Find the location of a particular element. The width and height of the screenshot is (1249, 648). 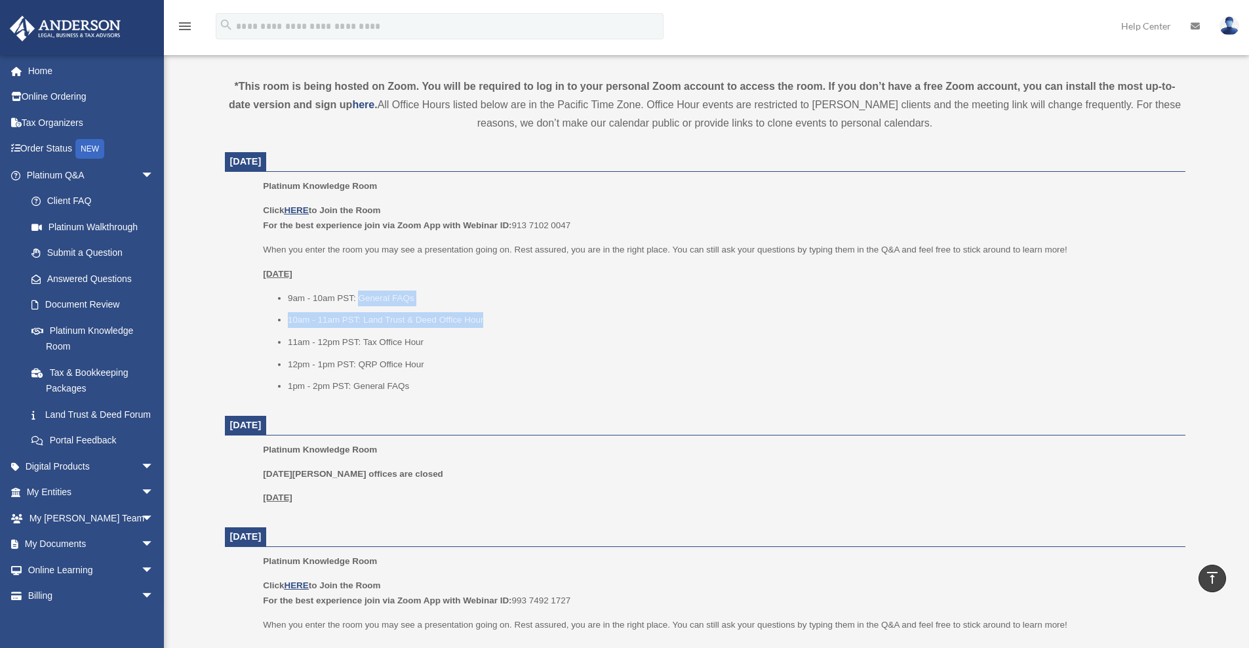

a: My Documentsarrow_drop_down is located at coordinates (91, 544).